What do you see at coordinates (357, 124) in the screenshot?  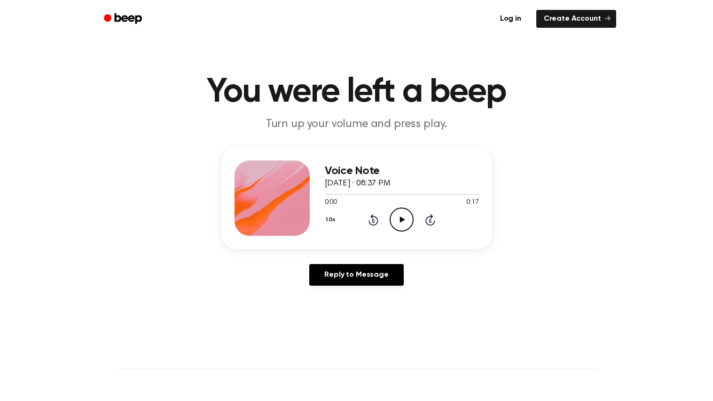 I see `p: Turn up your volume and press play.` at bounding box center [357, 124].